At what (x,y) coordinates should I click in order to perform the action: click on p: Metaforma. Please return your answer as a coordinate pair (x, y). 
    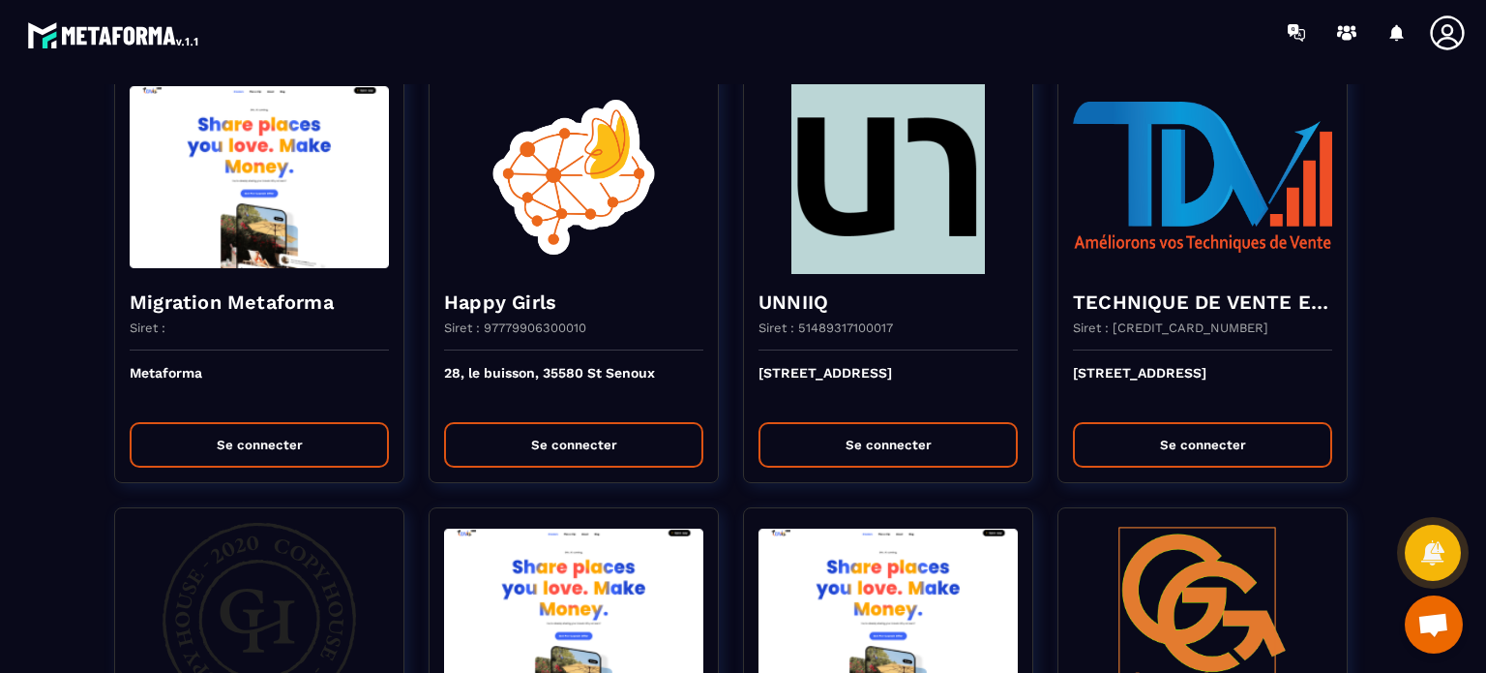
    Looking at the image, I should click on (259, 386).